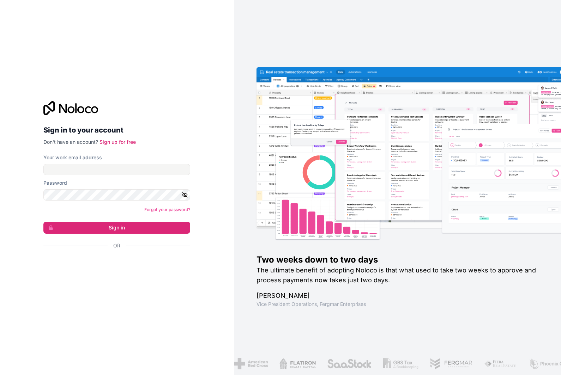 This screenshot has height=375, width=561. What do you see at coordinates (398, 260) in the screenshot?
I see `h1: Two weeks down to two days` at bounding box center [398, 260].